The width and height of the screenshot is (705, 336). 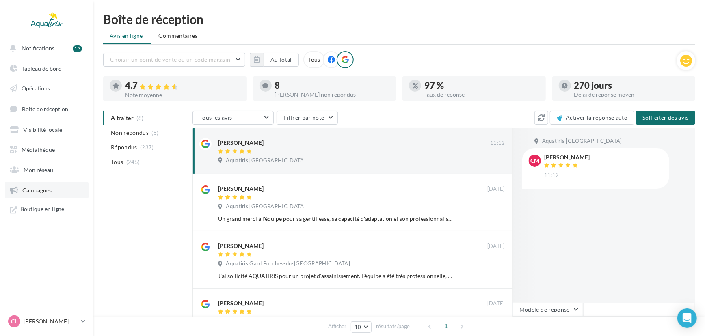 What do you see at coordinates (393, 327) in the screenshot?
I see `span: résultats/page` at bounding box center [393, 327].